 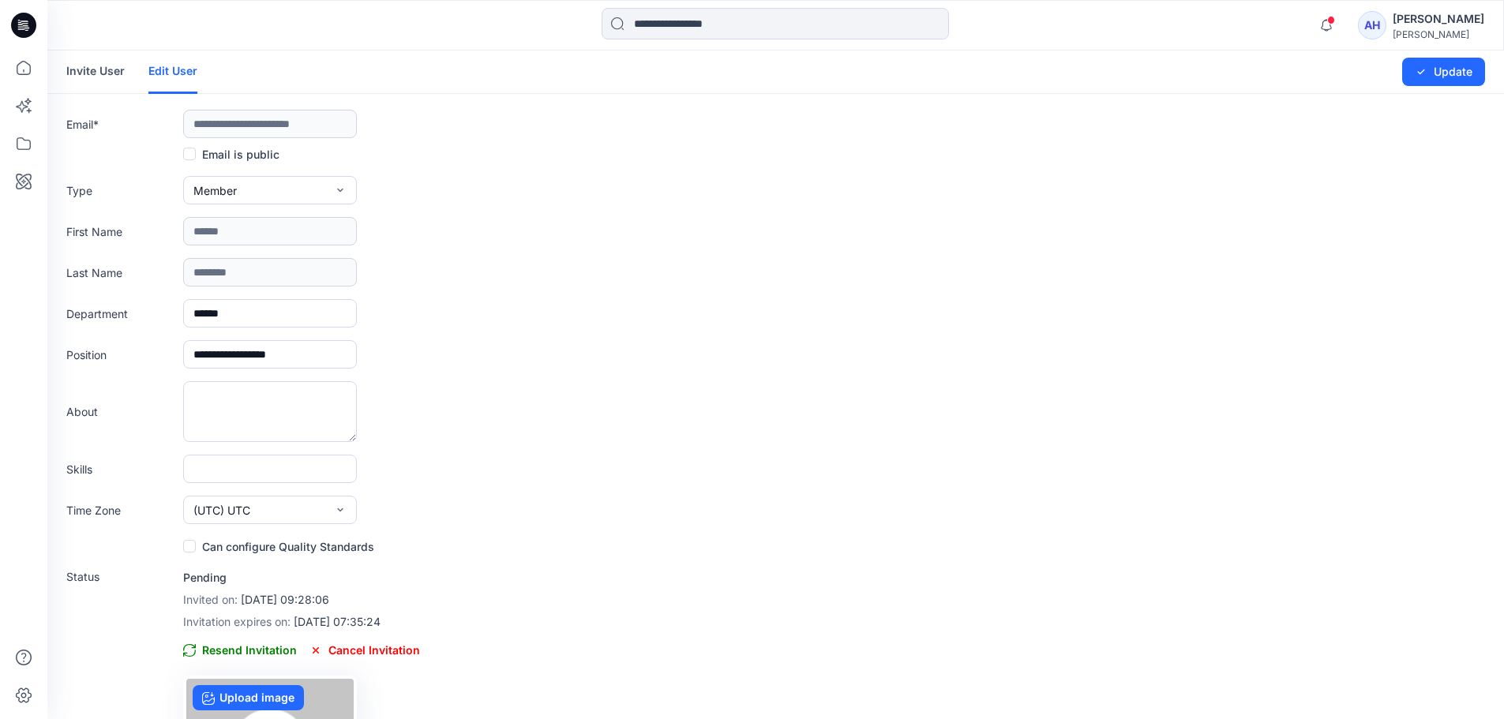 I want to click on div: AH, so click(x=1372, y=25).